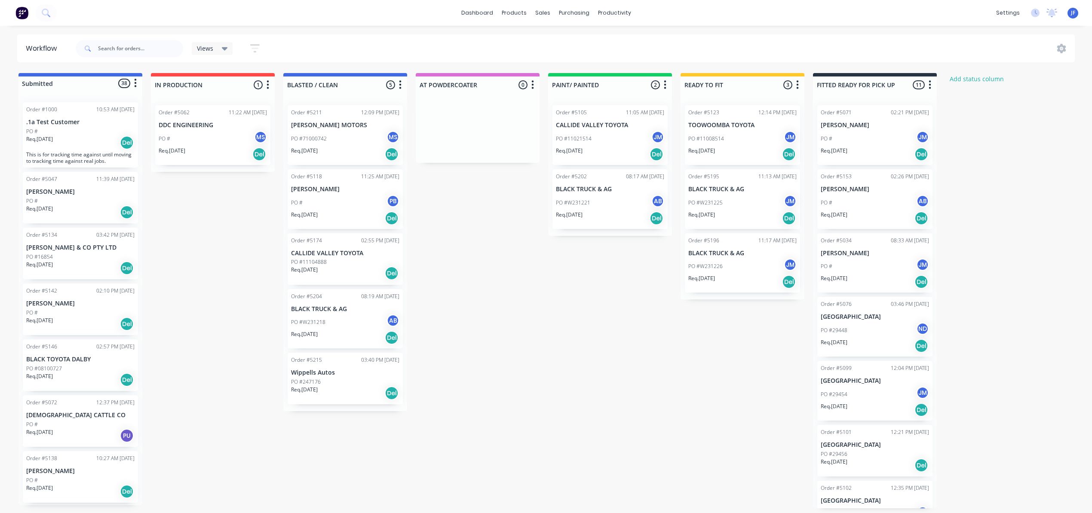  What do you see at coordinates (706, 139) in the screenshot?
I see `p: PO #11008514` at bounding box center [706, 139].